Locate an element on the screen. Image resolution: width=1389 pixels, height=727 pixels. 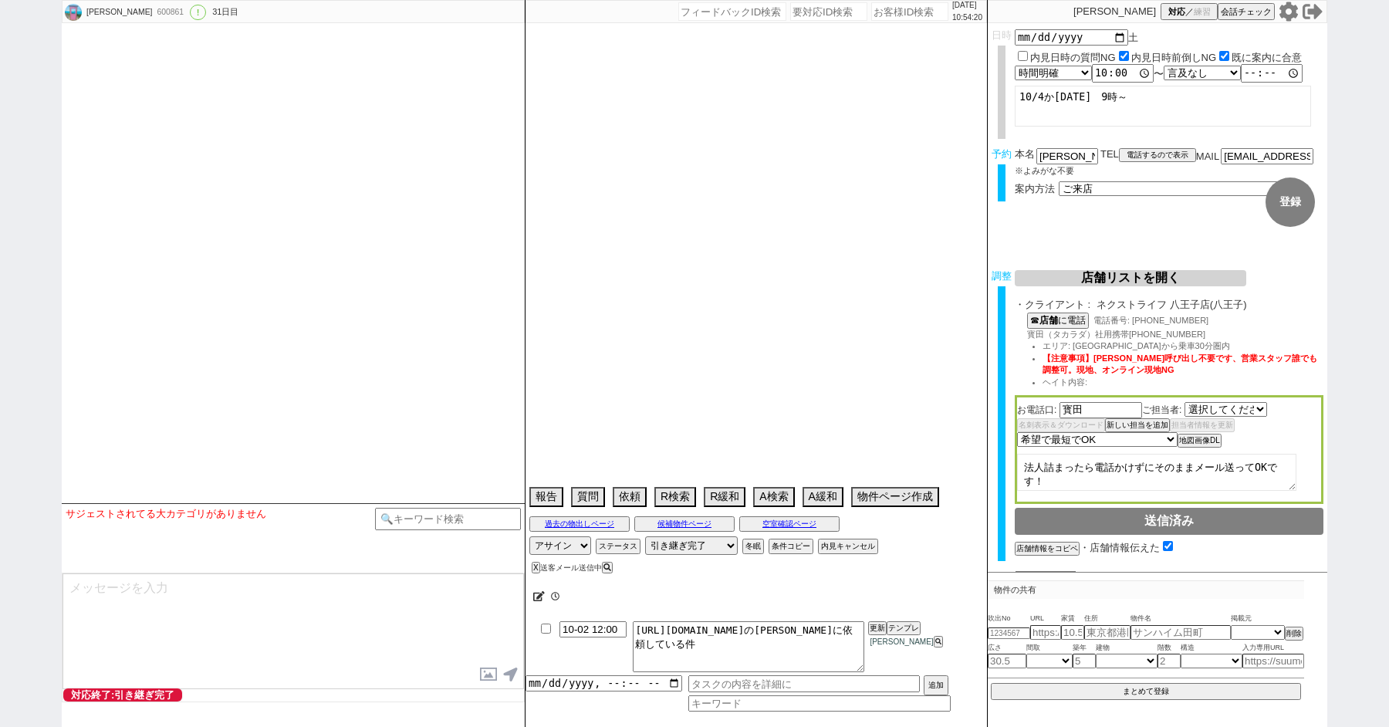
button: R緩和 is located at coordinates (724, 497).